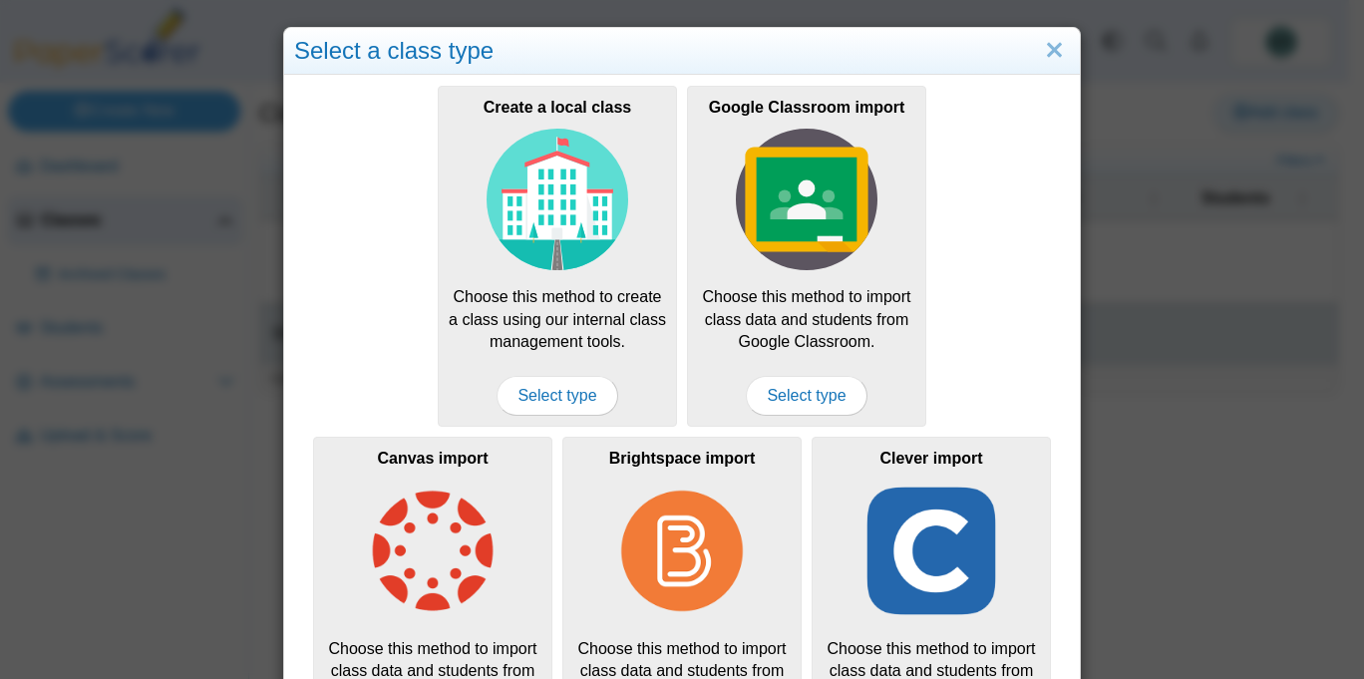 The width and height of the screenshot is (1364, 679). Describe the element at coordinates (557, 199) in the screenshot. I see `img: class-type-local.svg` at that location.